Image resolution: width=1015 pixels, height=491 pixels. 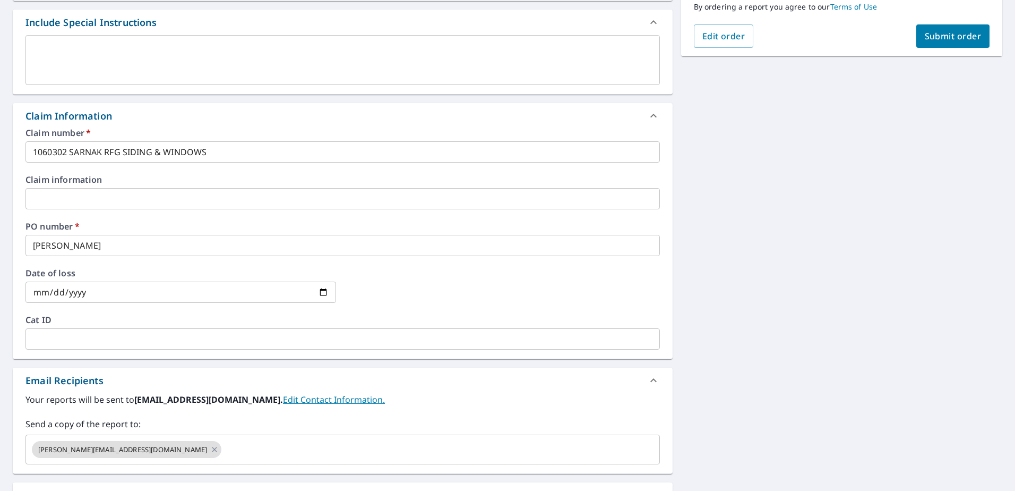 What do you see at coordinates (854, 6) in the screenshot?
I see `a: Terms of Use` at bounding box center [854, 6].